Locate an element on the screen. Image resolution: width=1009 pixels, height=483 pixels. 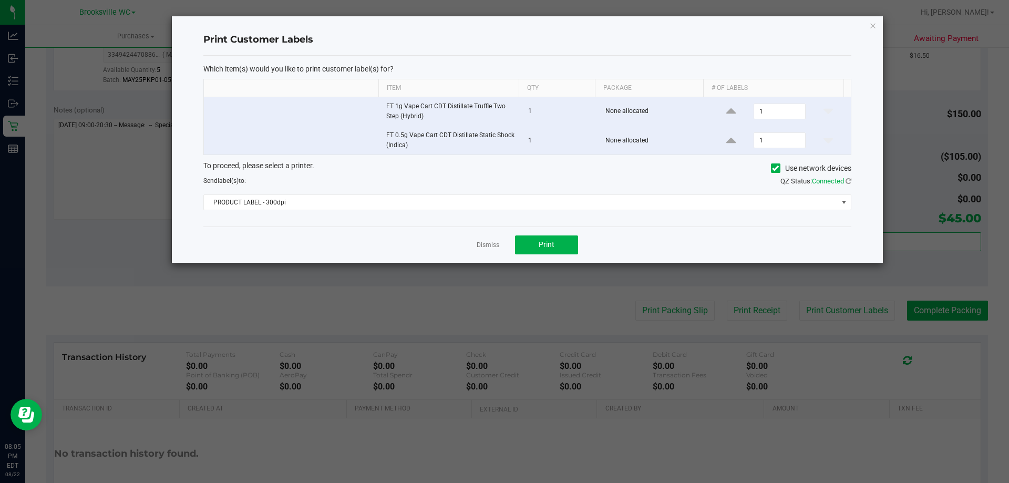
span: PRODUCT LABEL - 300dpi is located at coordinates (521, 202).